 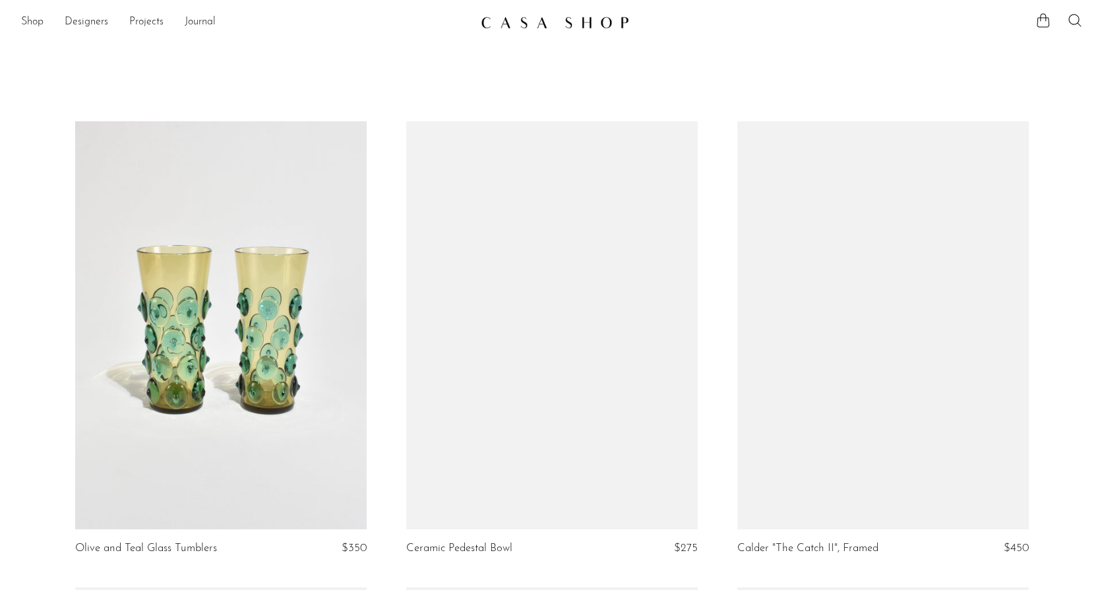 I want to click on a: Designers, so click(x=86, y=22).